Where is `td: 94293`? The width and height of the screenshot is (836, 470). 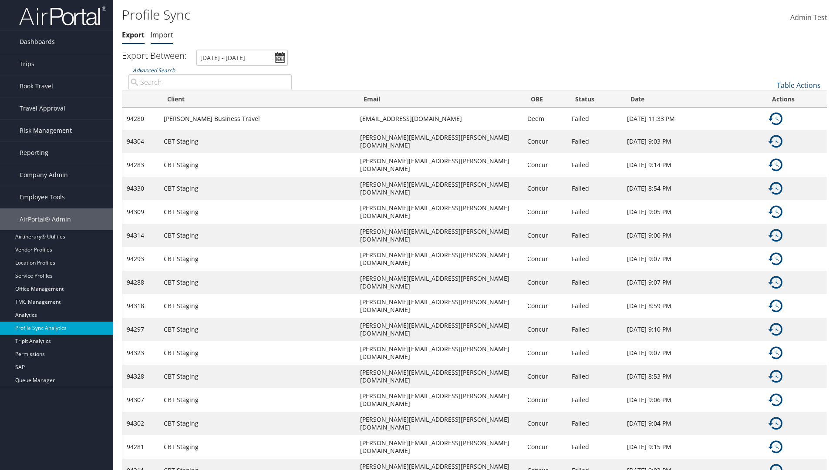
td: 94293 is located at coordinates (141, 259).